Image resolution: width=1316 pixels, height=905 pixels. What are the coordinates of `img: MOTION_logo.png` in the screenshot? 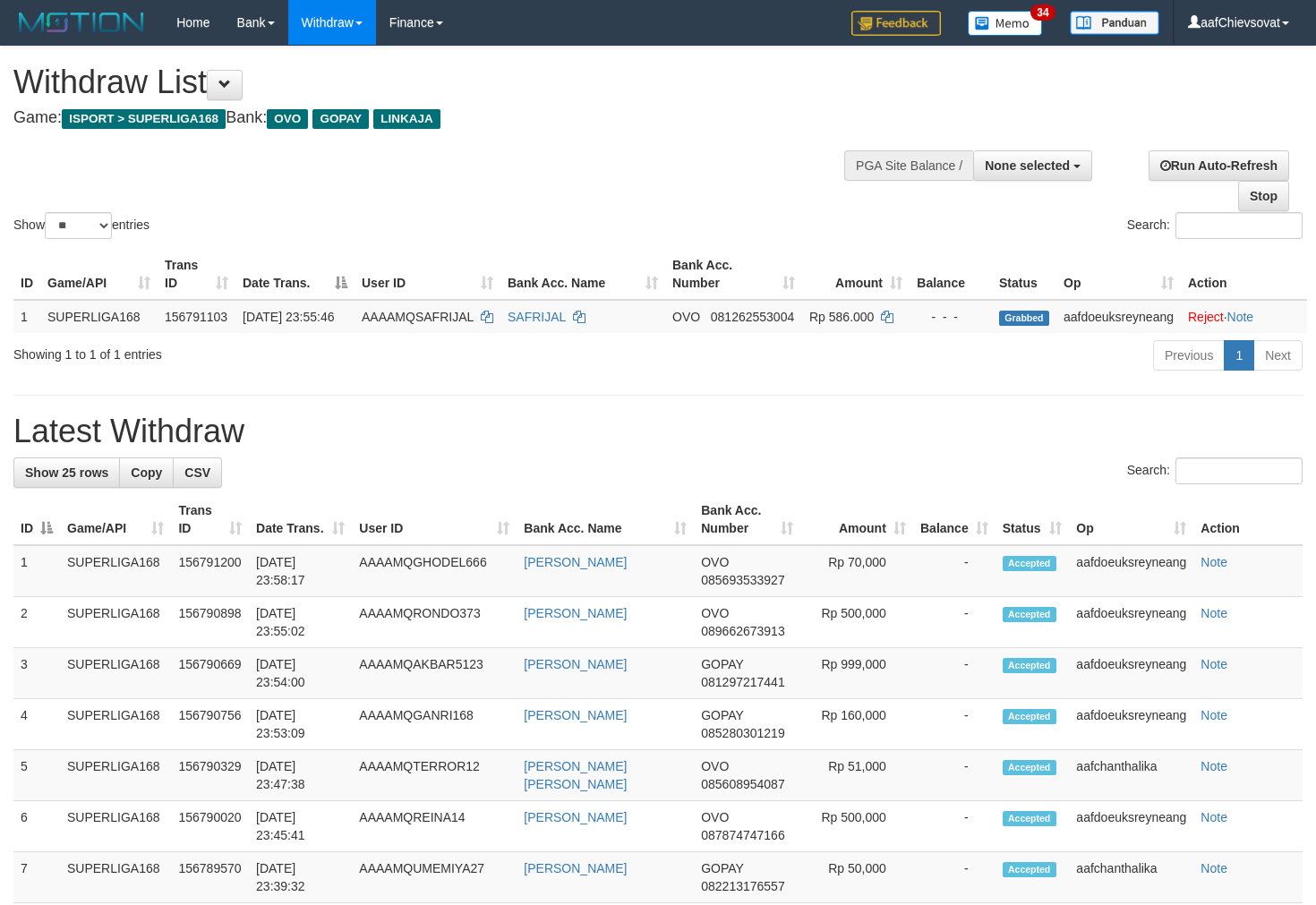 It's located at (82, 23).